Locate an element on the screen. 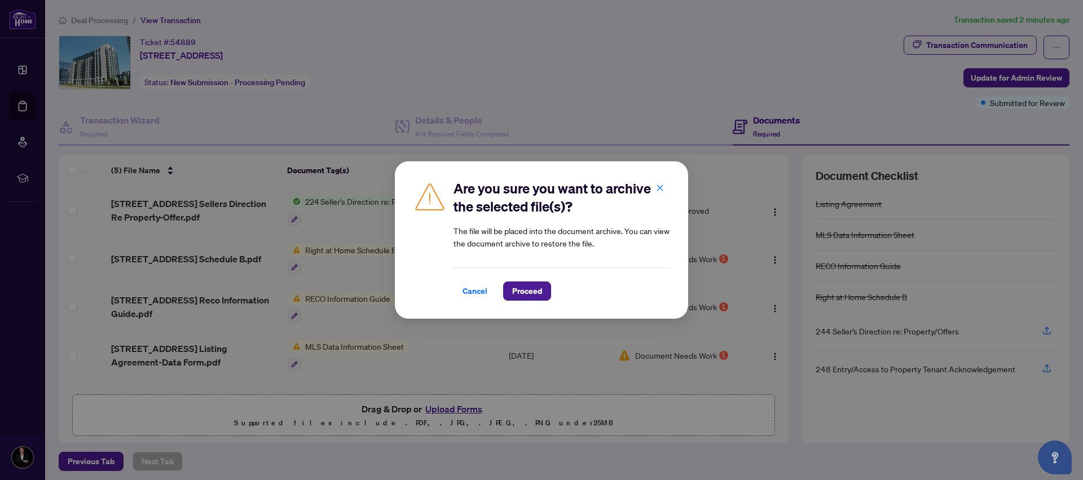  span: Cancel is located at coordinates (475, 291).